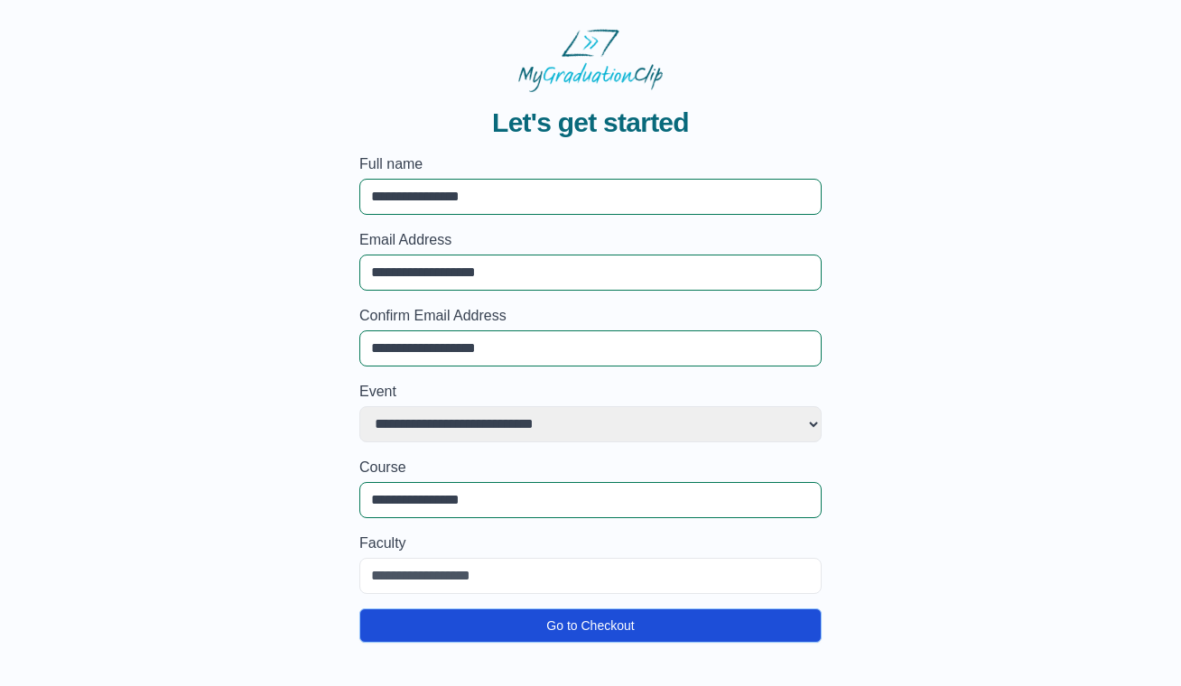 The height and width of the screenshot is (686, 1181). What do you see at coordinates (591, 164) in the screenshot?
I see `label: Full name` at bounding box center [591, 164].